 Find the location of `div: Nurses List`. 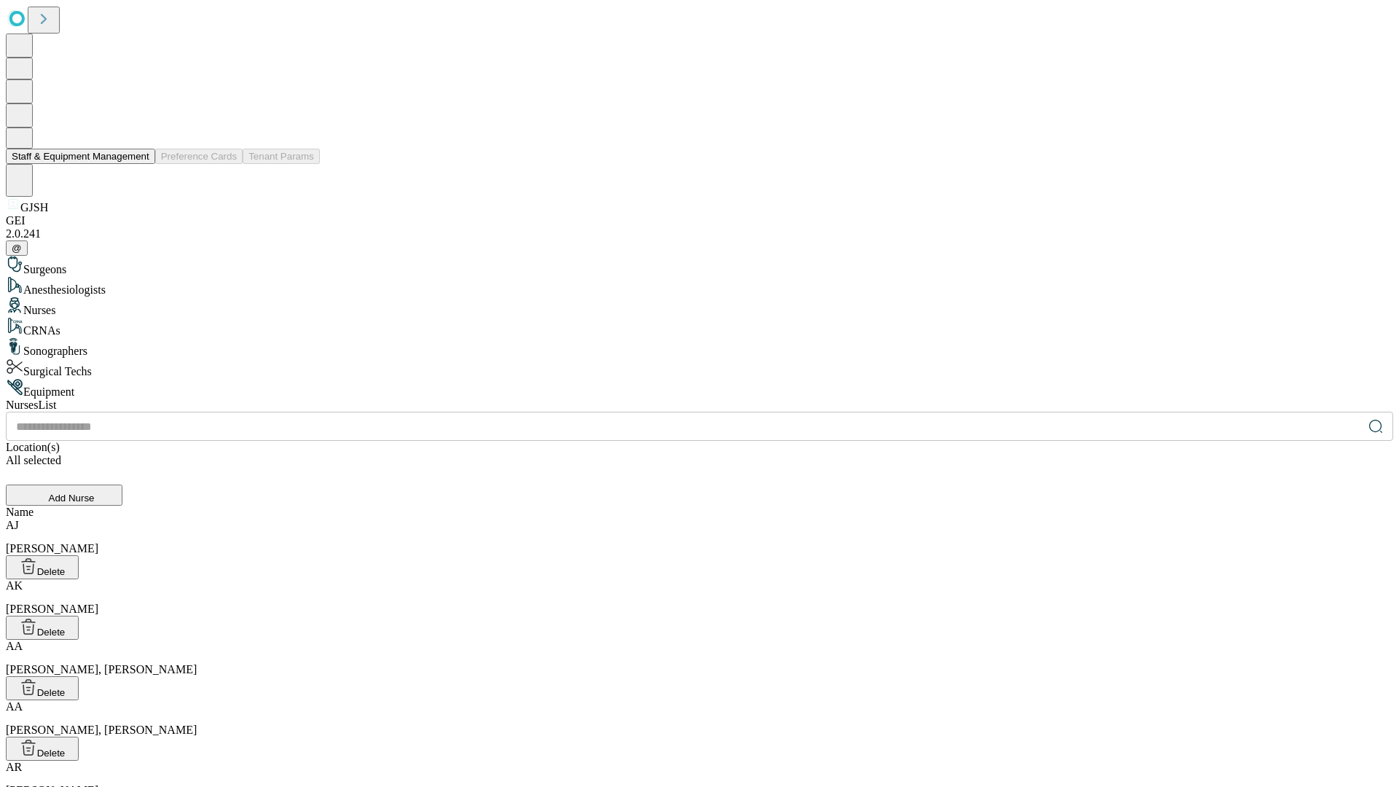

div: Nurses List is located at coordinates (699, 405).